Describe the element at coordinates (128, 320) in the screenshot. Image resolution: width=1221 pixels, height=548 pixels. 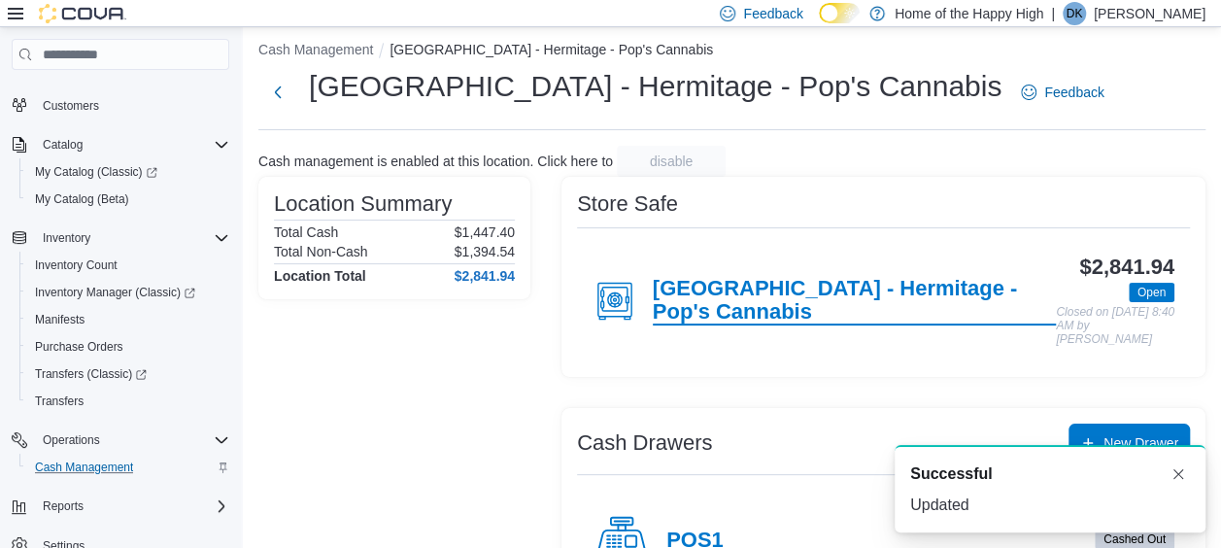
I see `button: Manifests` at that location.